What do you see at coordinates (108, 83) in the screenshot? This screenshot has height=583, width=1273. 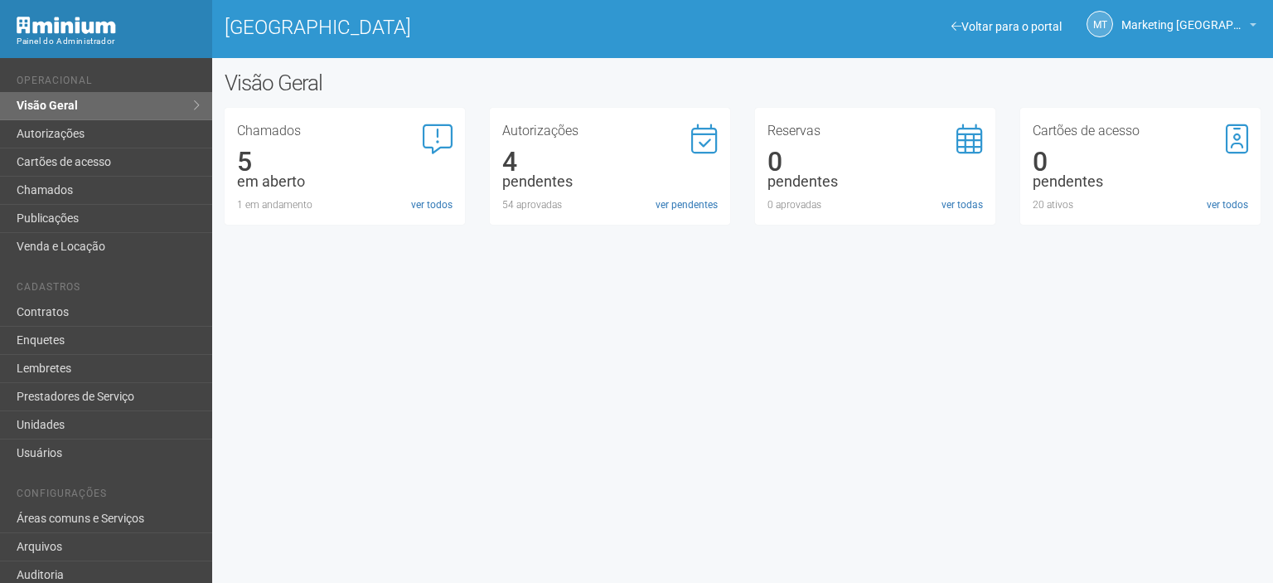 I see `li: Operacional` at bounding box center [108, 83].